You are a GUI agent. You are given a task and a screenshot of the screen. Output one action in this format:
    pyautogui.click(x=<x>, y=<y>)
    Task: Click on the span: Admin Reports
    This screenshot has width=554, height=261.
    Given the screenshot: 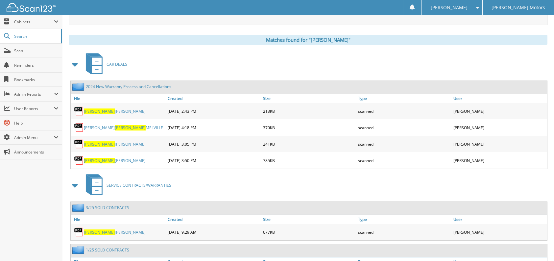 What is the action you would take?
    pyautogui.click(x=34, y=94)
    